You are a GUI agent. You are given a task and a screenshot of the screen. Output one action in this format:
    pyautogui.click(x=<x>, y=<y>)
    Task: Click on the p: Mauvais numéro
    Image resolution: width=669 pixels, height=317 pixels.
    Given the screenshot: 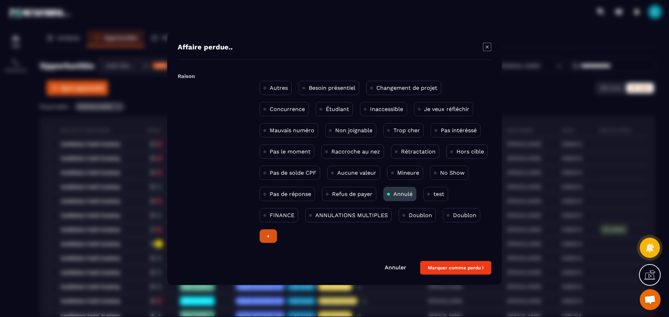 What is the action you would take?
    pyautogui.click(x=292, y=130)
    